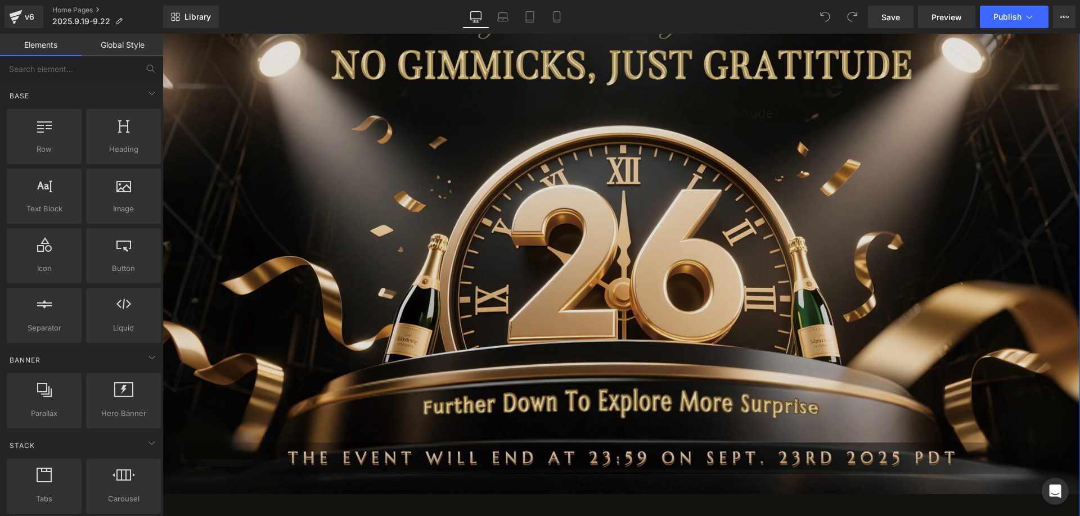 This screenshot has height=516, width=1080. What do you see at coordinates (503, 17) in the screenshot?
I see `a: Laptop` at bounding box center [503, 17].